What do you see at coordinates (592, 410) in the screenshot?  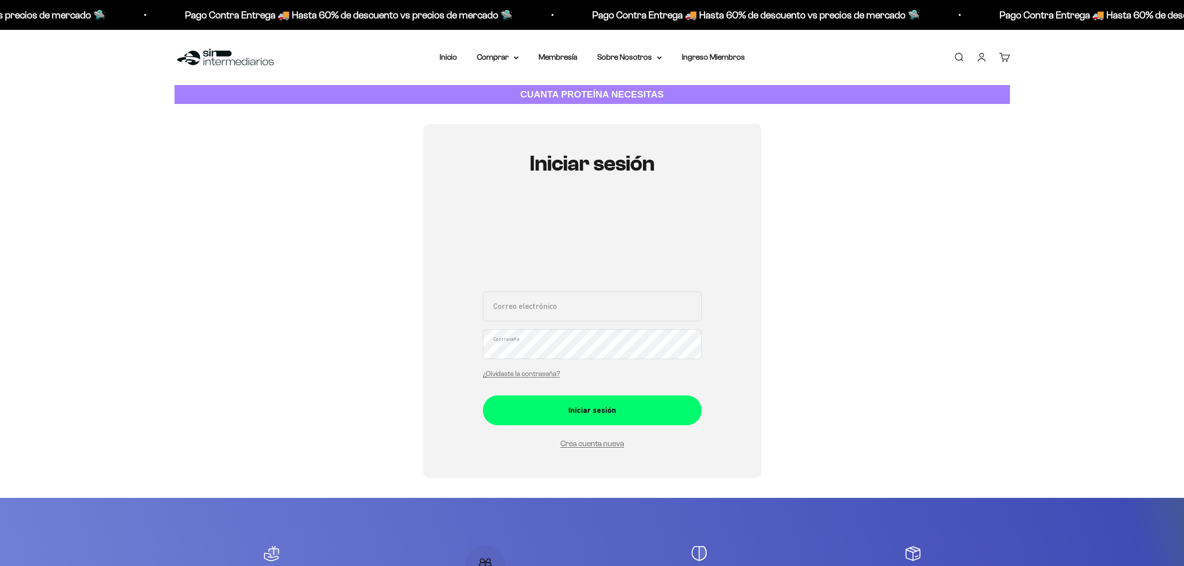 I see `button: Iniciar sesión` at bounding box center [592, 410].